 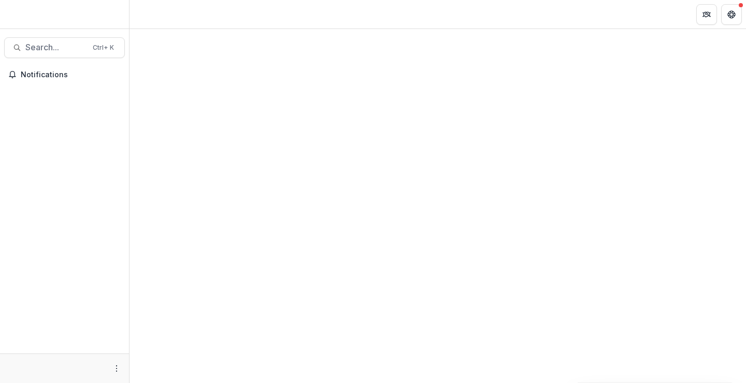 What do you see at coordinates (155, 14) in the screenshot?
I see `nav: breadcrumb` at bounding box center [155, 14].